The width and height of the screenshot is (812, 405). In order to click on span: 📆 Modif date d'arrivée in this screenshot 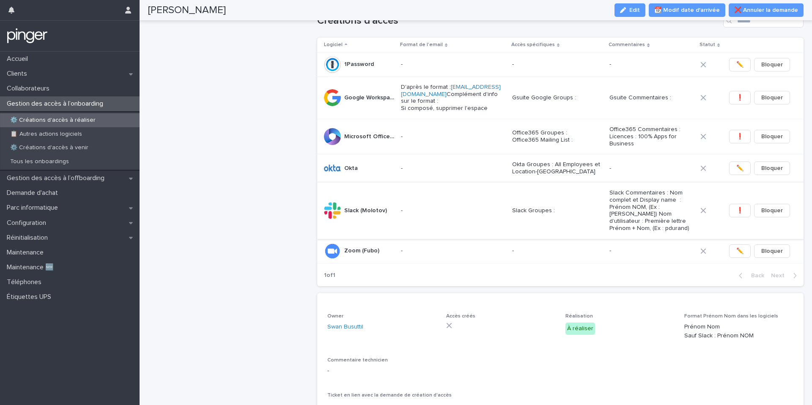, I will do `click(687, 10)`.